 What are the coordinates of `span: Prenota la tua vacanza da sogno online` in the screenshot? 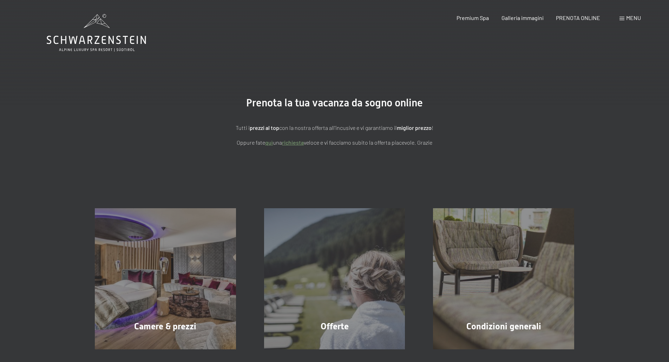 It's located at (334, 102).